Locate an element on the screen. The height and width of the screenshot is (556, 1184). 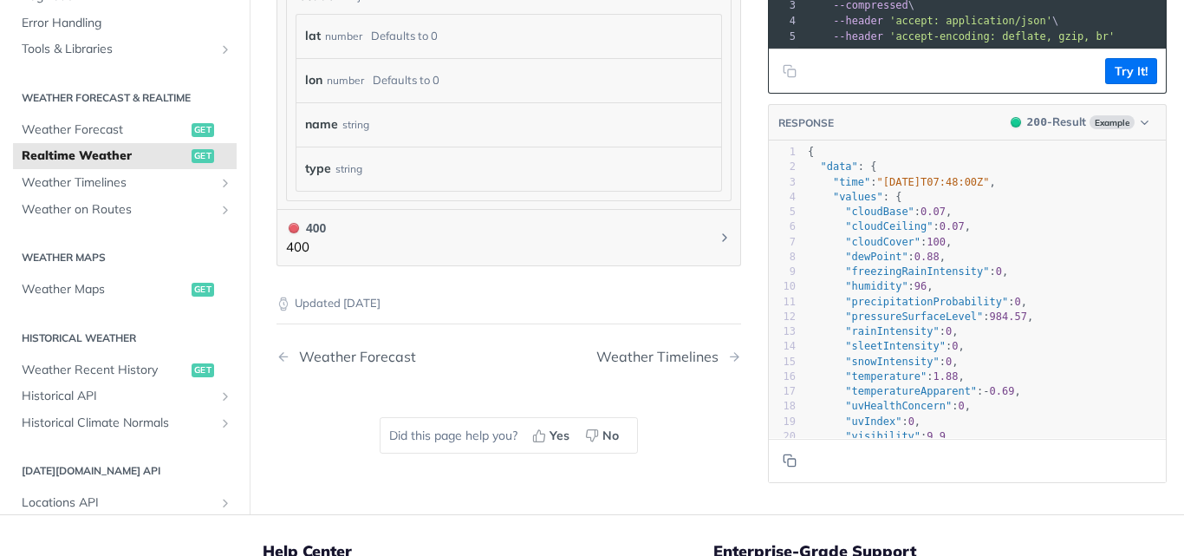
div: 17 is located at coordinates (782, 391).